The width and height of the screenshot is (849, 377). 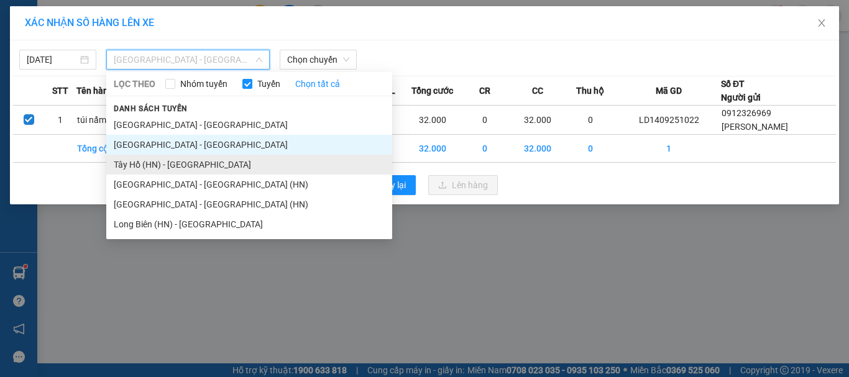 What do you see at coordinates (259, 60) in the screenshot?
I see `span: down` at bounding box center [259, 60].